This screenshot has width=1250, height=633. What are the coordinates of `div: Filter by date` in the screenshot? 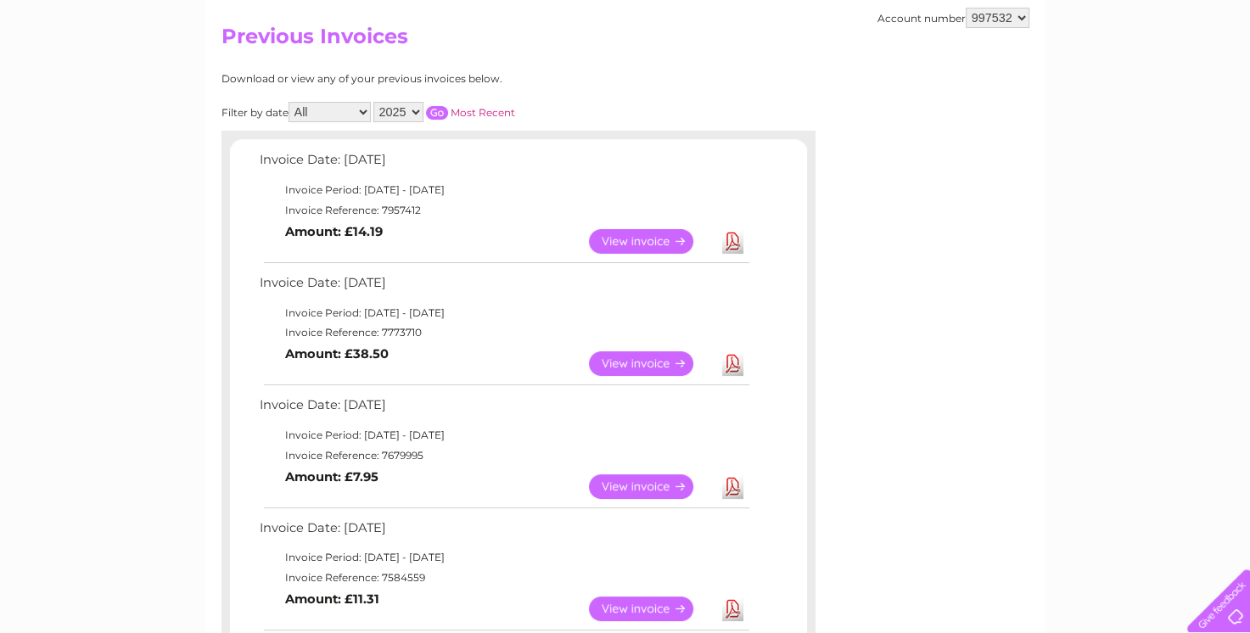 It's located at (444, 112).